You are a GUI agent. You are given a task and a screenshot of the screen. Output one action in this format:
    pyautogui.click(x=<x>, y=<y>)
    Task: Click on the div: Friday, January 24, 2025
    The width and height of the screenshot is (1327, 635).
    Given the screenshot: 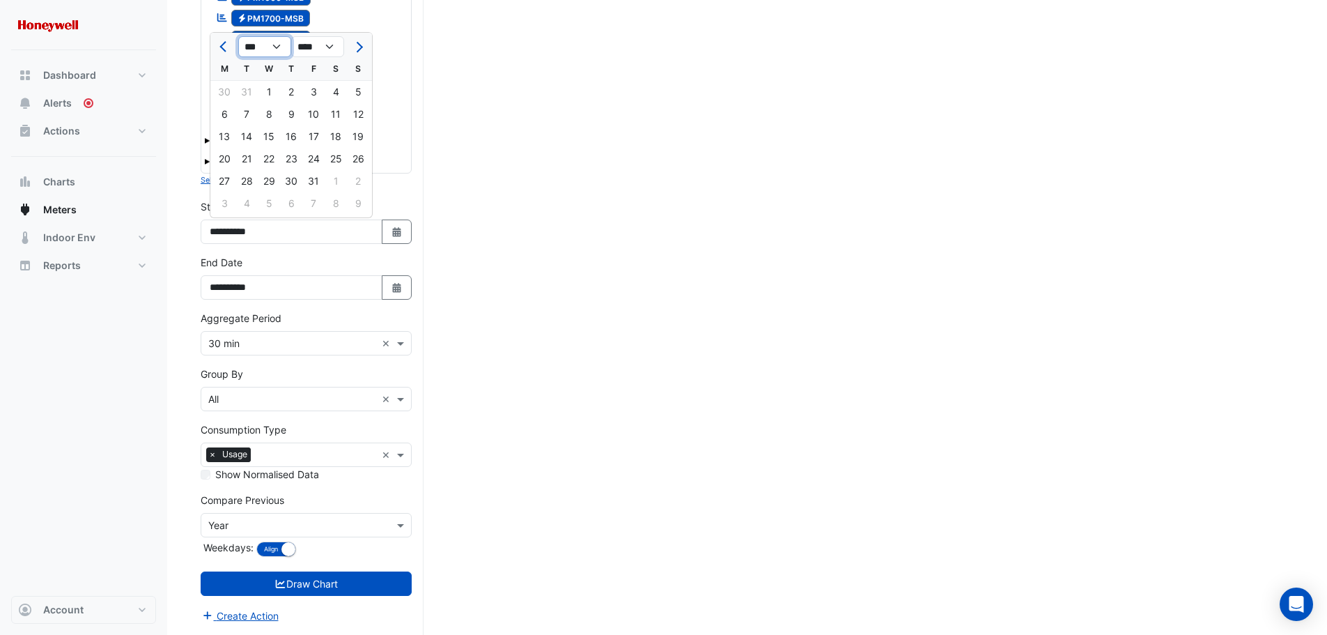 What is the action you would take?
    pyautogui.click(x=313, y=159)
    